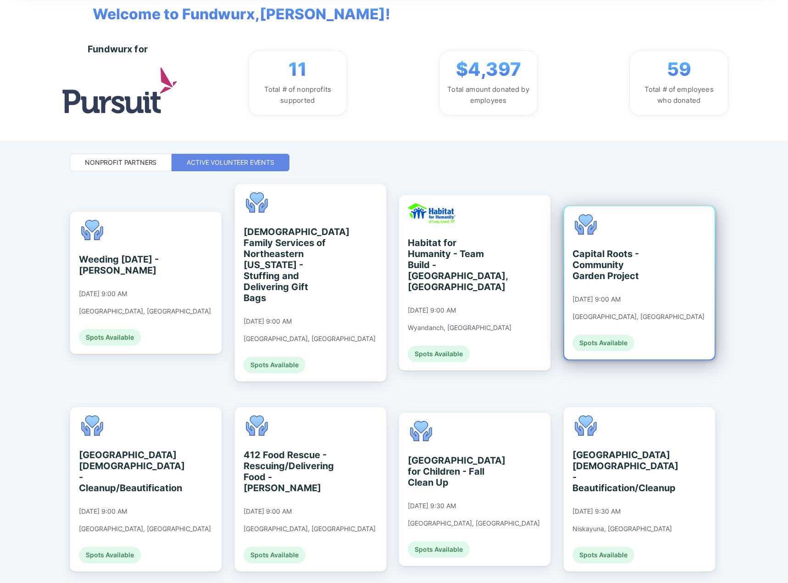 This screenshot has width=788, height=583. I want to click on div: Total # of nonprofits supported, so click(298, 95).